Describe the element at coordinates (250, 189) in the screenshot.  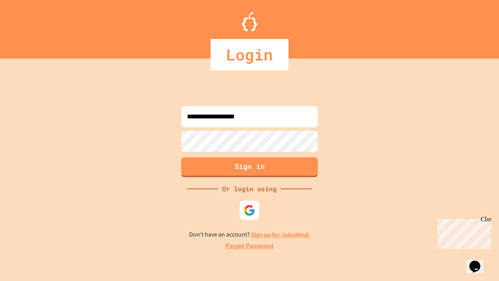
I see `div: Or login using` at that location.